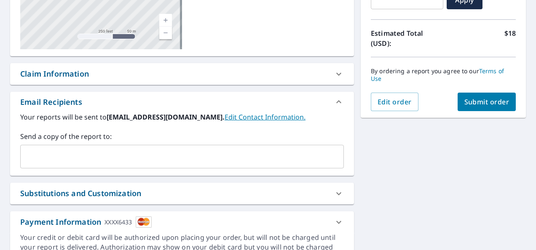  Describe the element at coordinates (182, 136) in the screenshot. I see `label: Send a copy of the report to:` at that location.